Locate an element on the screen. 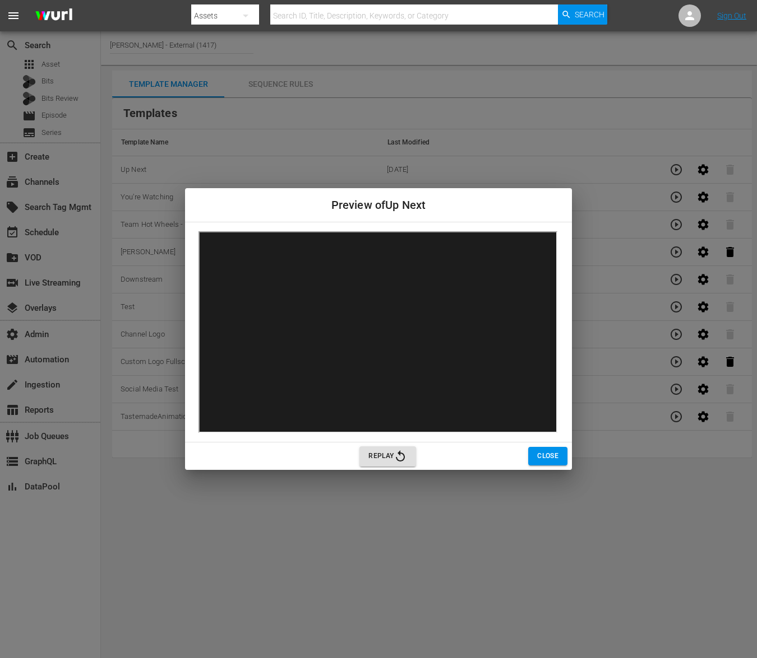  span: Preview of Up Next is located at coordinates (378, 205).